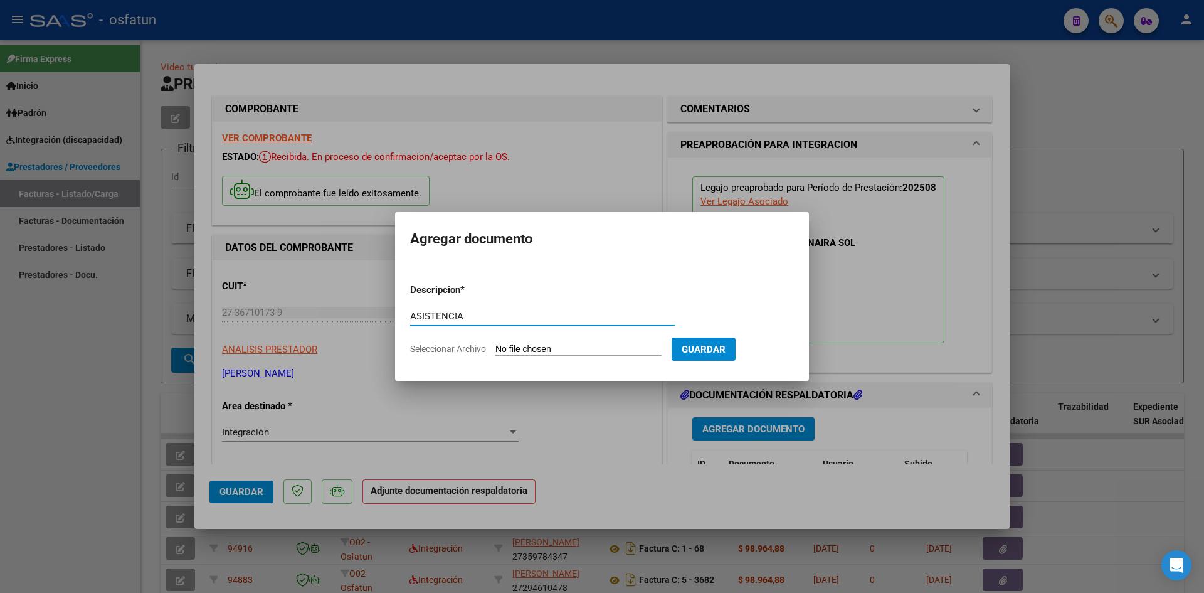 This screenshot has width=1204, height=593. What do you see at coordinates (704, 349) in the screenshot?
I see `button: Guardar` at bounding box center [704, 349].